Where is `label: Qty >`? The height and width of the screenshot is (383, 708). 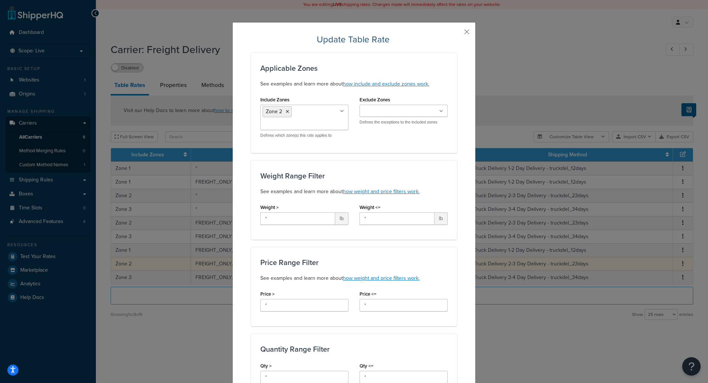
label: Qty > is located at coordinates (266, 366).